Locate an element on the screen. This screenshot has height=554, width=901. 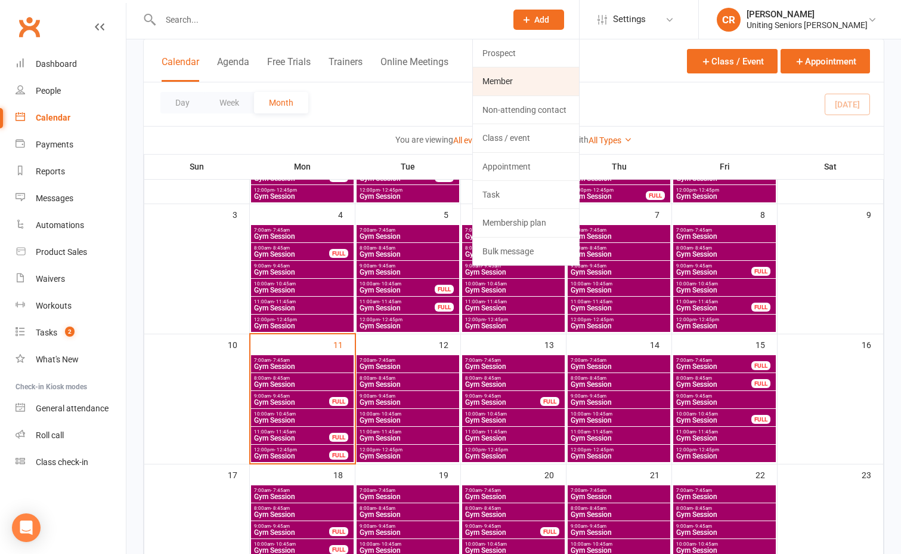
div: 23 is located at coordinates (873, 474).